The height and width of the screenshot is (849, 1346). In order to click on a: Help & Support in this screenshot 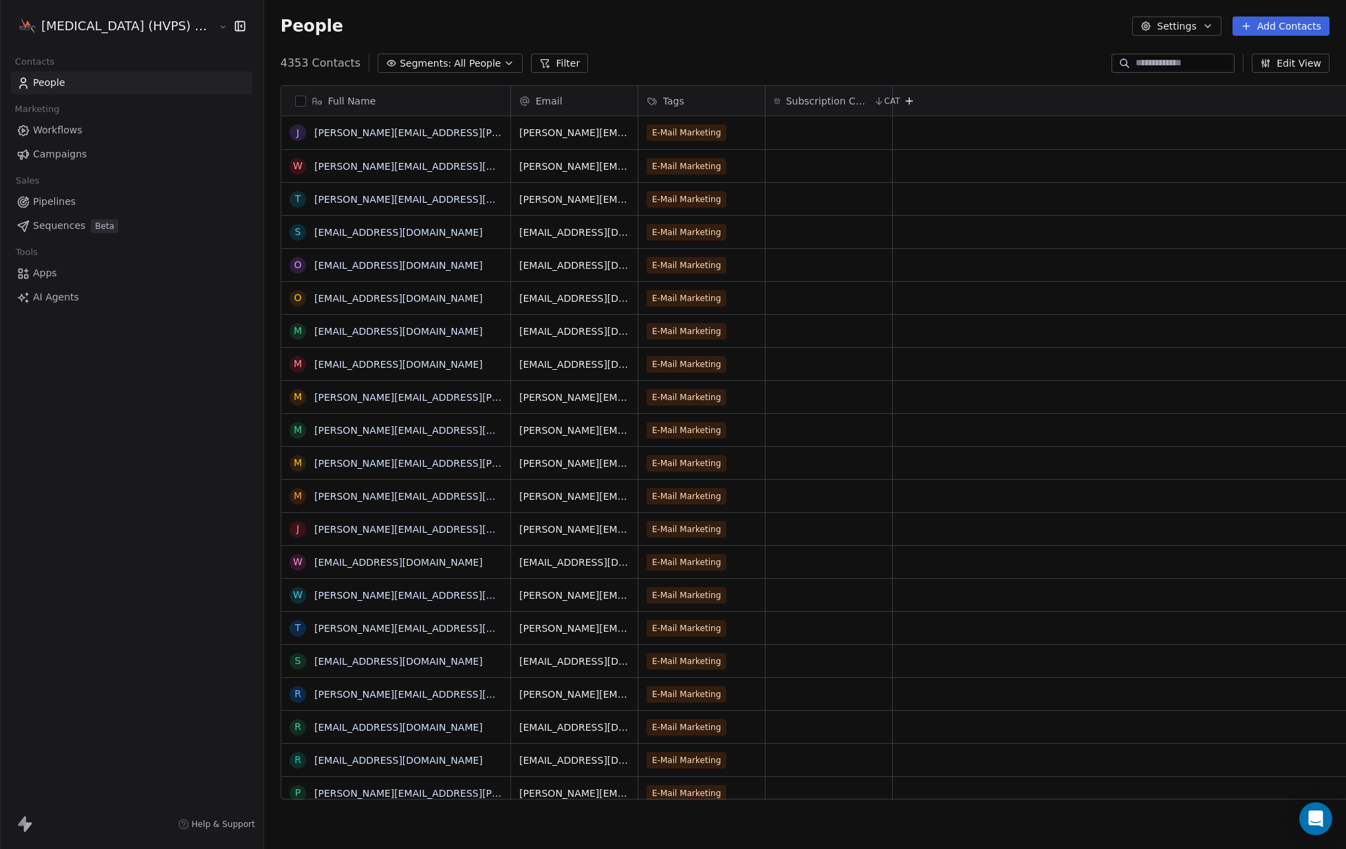, I will do `click(217, 824)`.